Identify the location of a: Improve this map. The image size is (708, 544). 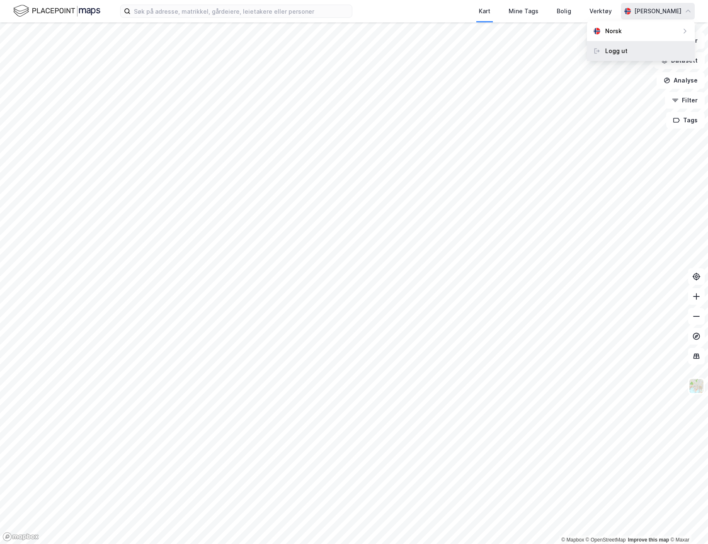
(648, 539).